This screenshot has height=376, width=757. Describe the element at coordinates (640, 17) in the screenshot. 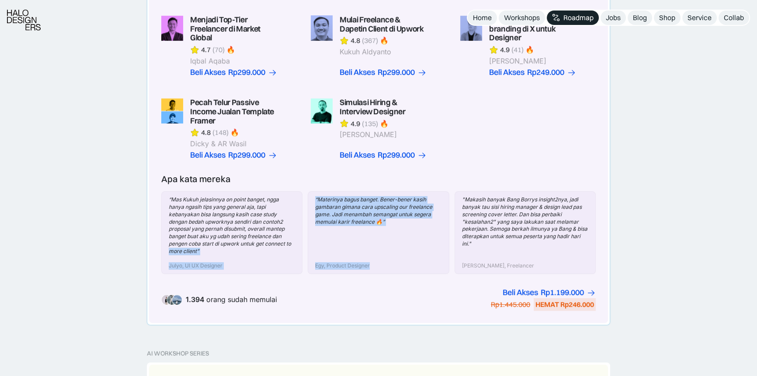

I see `a: Blog` at that location.